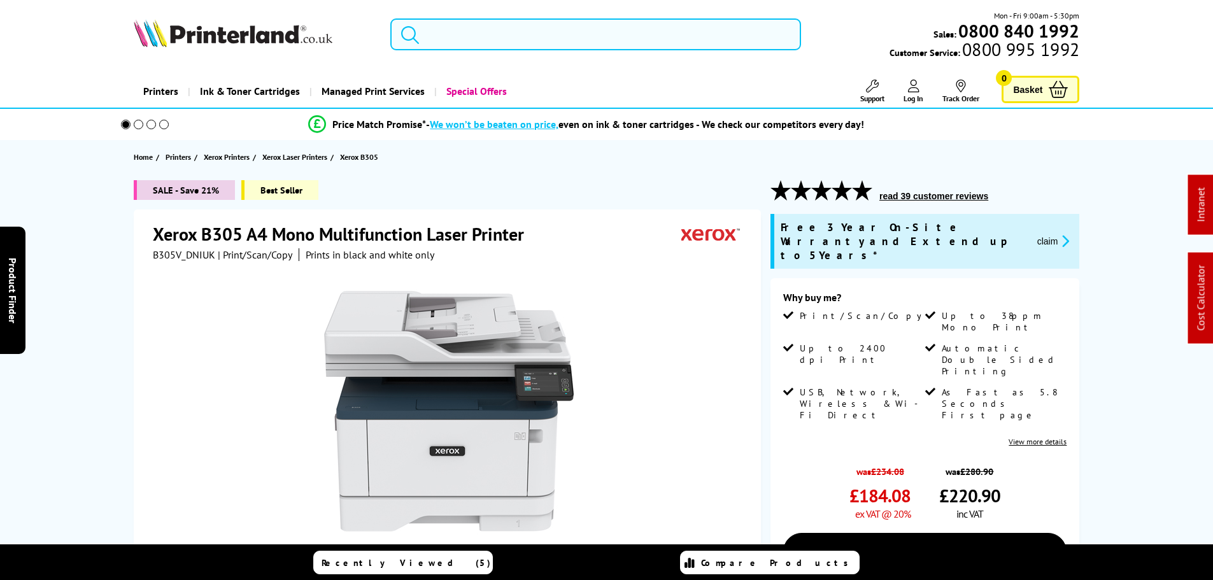  What do you see at coordinates (475, 91) in the screenshot?
I see `a: Special Offers` at bounding box center [475, 91].